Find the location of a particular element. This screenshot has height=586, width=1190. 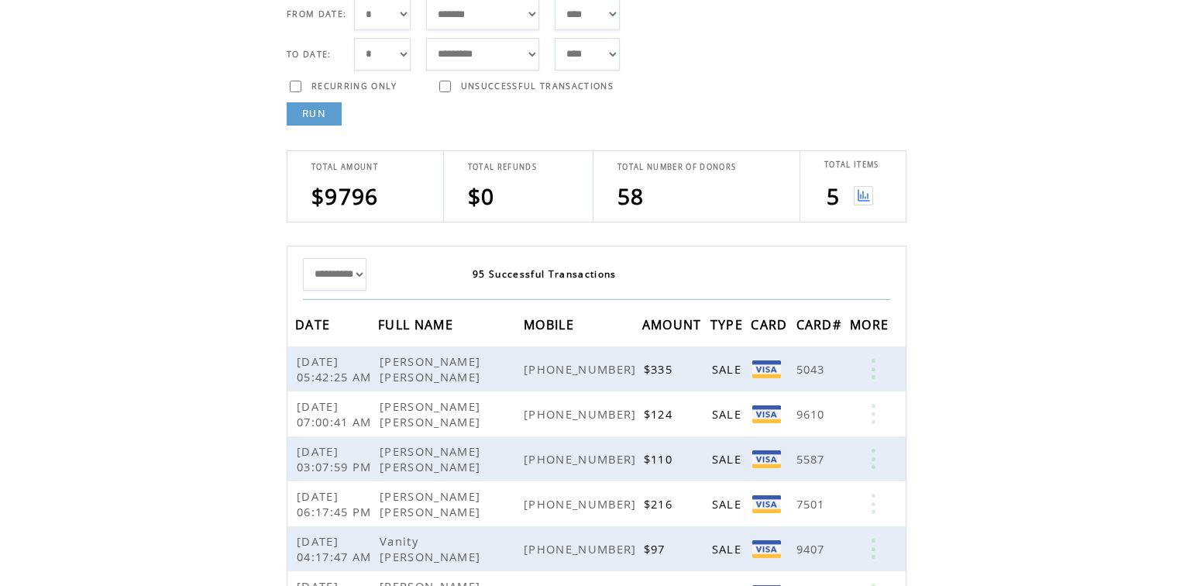

a: DATE is located at coordinates (315, 324).